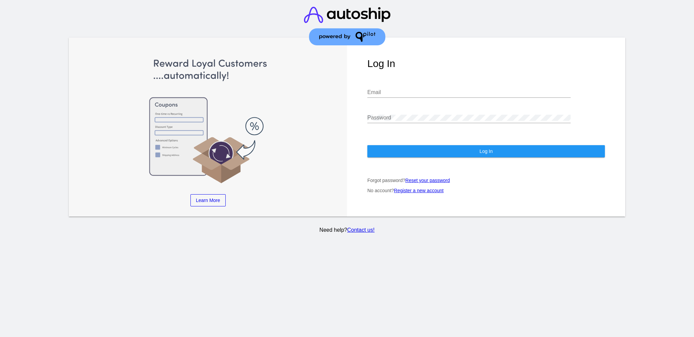 The height and width of the screenshot is (337, 694). I want to click on img: Apply Coupons Automatically to Scheduled Orders with QPilot, so click(208, 121).